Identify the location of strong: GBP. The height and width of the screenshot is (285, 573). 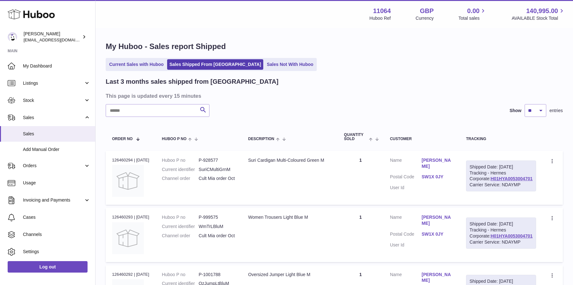
(426, 11).